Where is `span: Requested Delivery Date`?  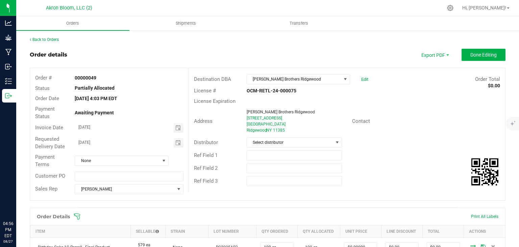 span: Requested Delivery Date is located at coordinates (50, 143).